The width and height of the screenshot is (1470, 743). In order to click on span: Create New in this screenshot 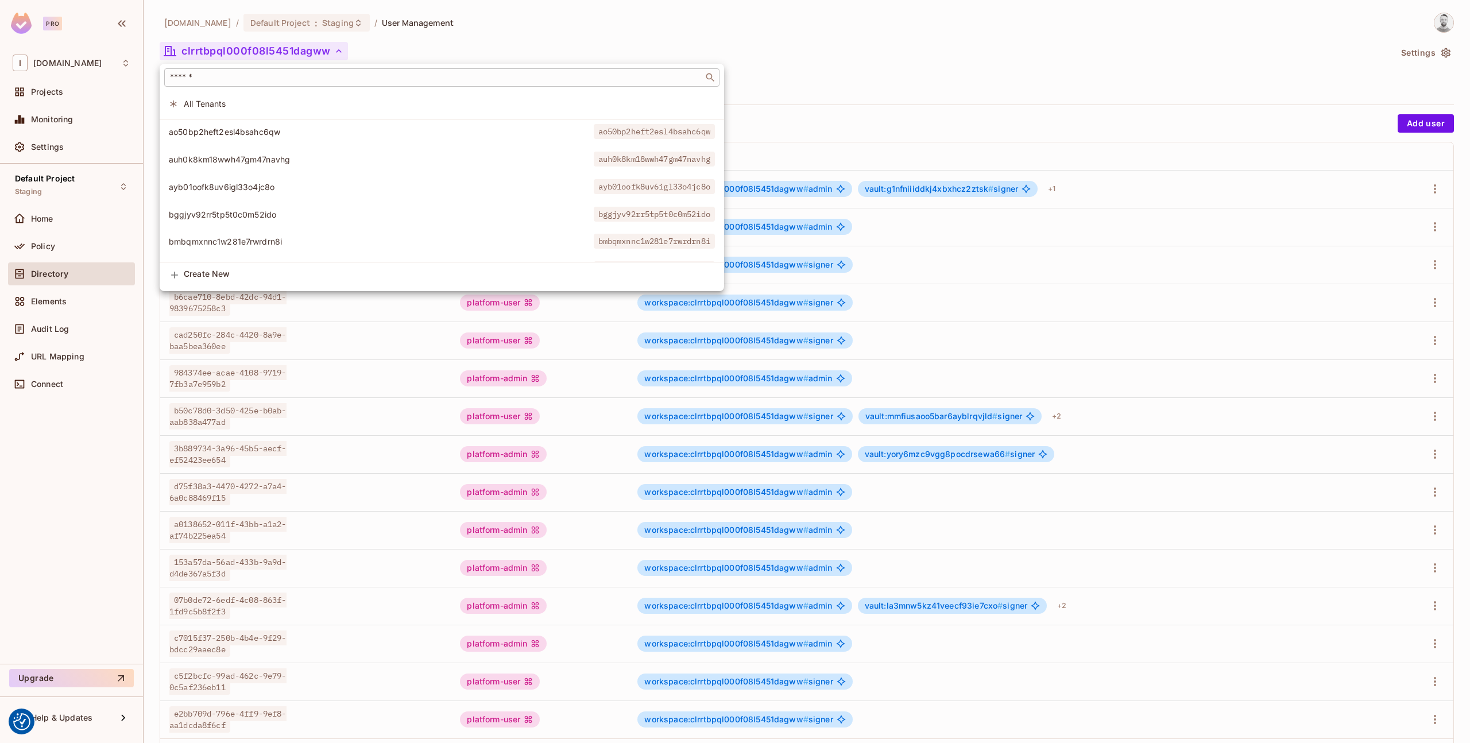, I will do `click(449, 274)`.